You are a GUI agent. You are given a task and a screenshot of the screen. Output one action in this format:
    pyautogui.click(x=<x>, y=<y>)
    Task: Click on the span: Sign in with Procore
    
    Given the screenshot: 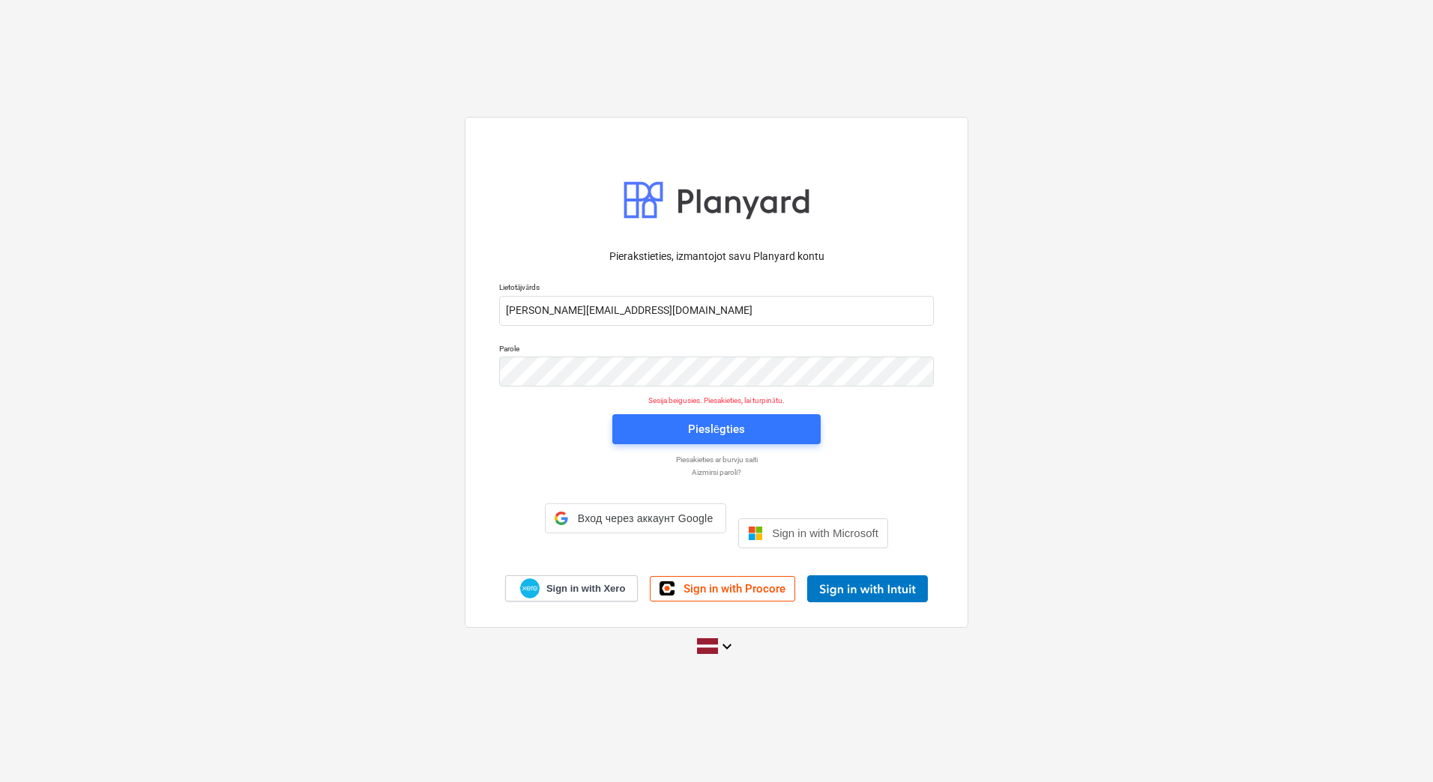 What is the action you would take?
    pyautogui.click(x=734, y=589)
    